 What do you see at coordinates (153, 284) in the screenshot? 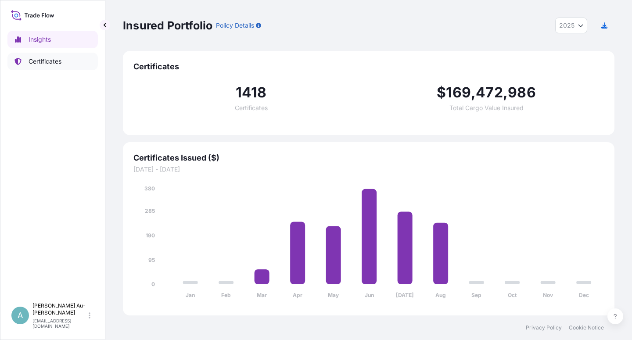
I see `tspan: 0` at bounding box center [153, 284].